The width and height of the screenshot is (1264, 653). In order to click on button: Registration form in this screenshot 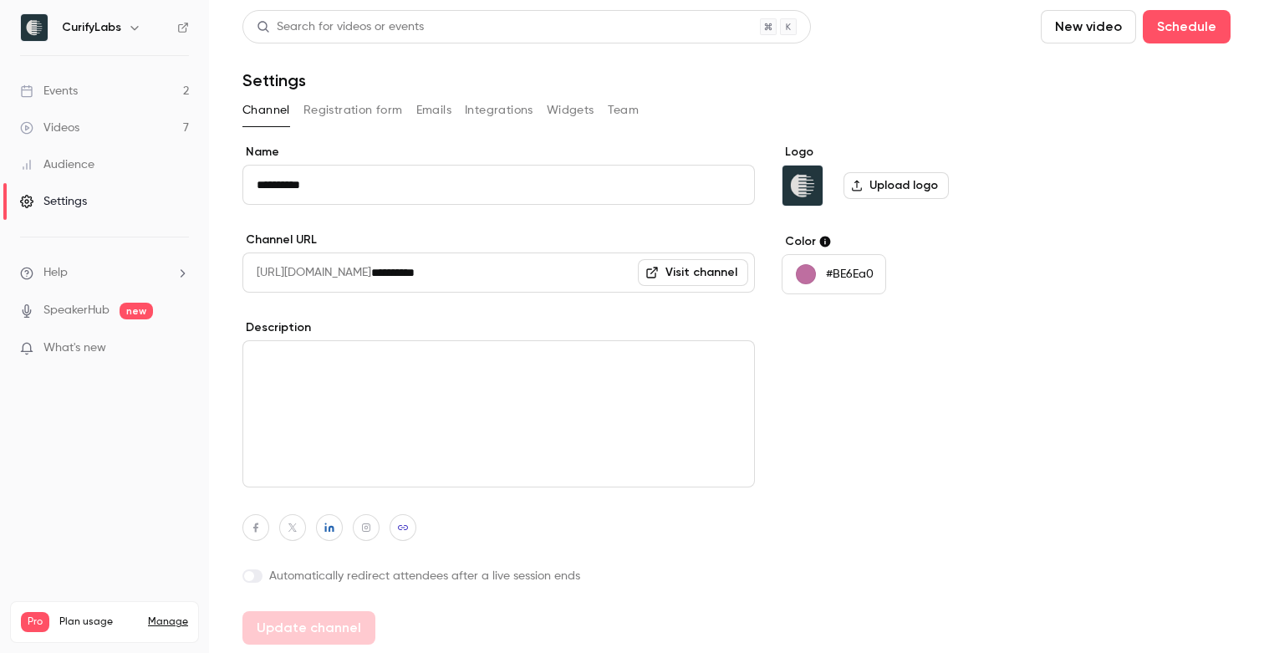, I will do `click(353, 110)`.